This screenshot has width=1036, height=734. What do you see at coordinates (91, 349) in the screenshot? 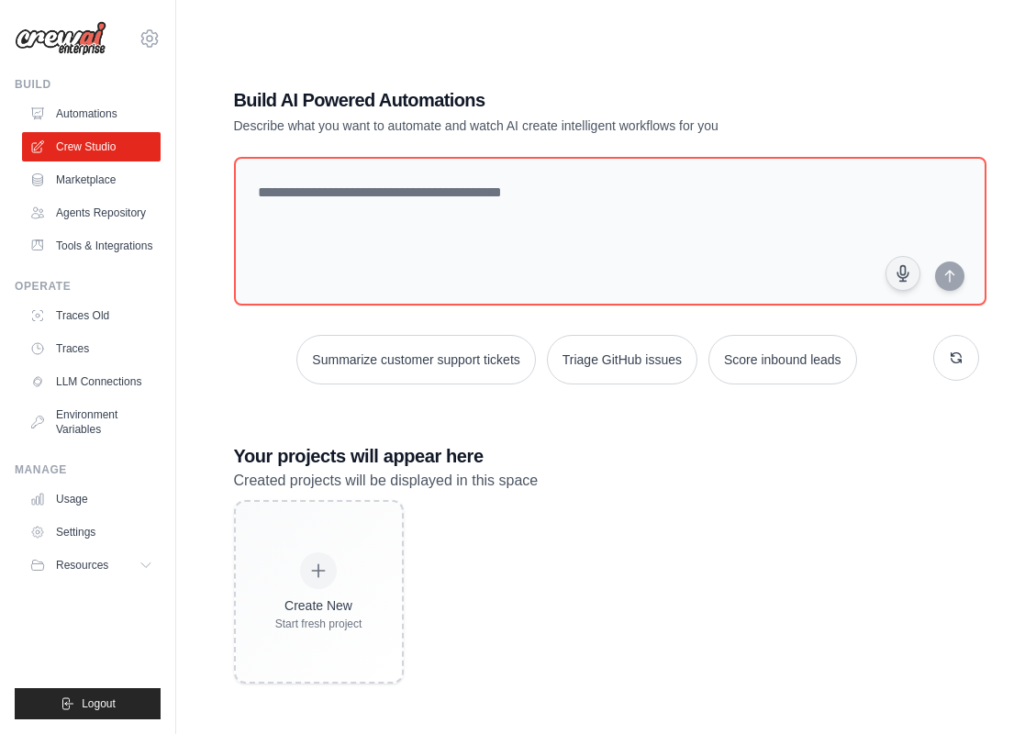
I see `a: Traces` at bounding box center [91, 349].